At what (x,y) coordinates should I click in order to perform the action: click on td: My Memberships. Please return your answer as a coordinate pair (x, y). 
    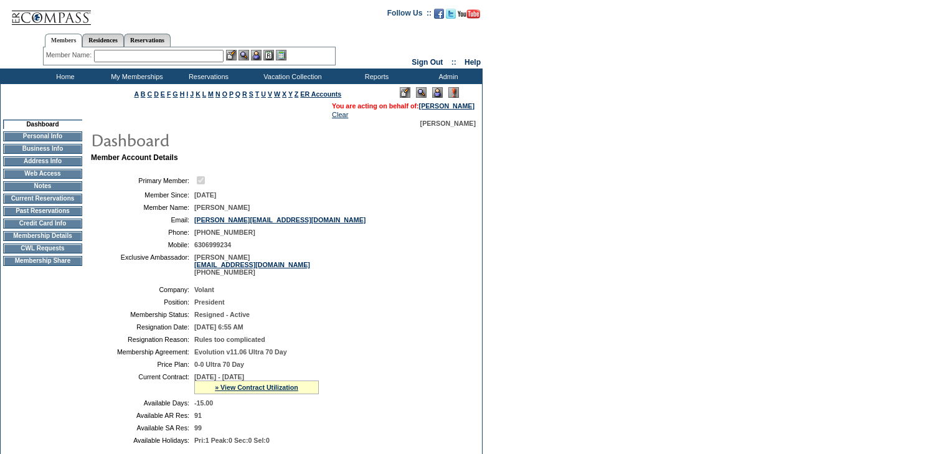
    Looking at the image, I should click on (135, 76).